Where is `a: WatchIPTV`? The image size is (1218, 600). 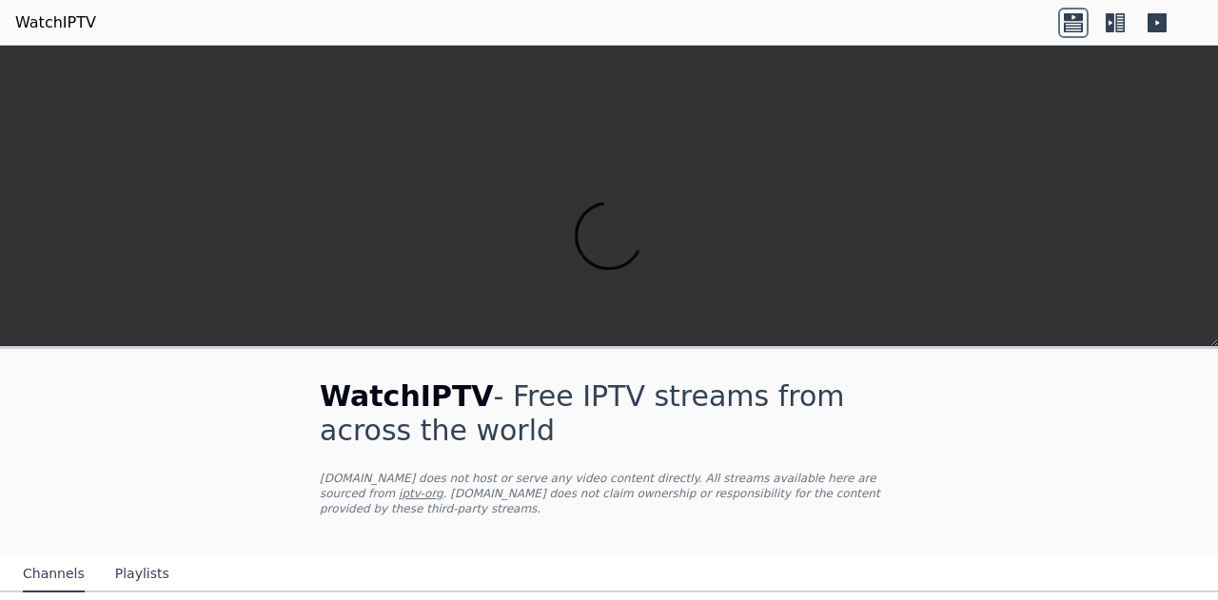 a: WatchIPTV is located at coordinates (55, 23).